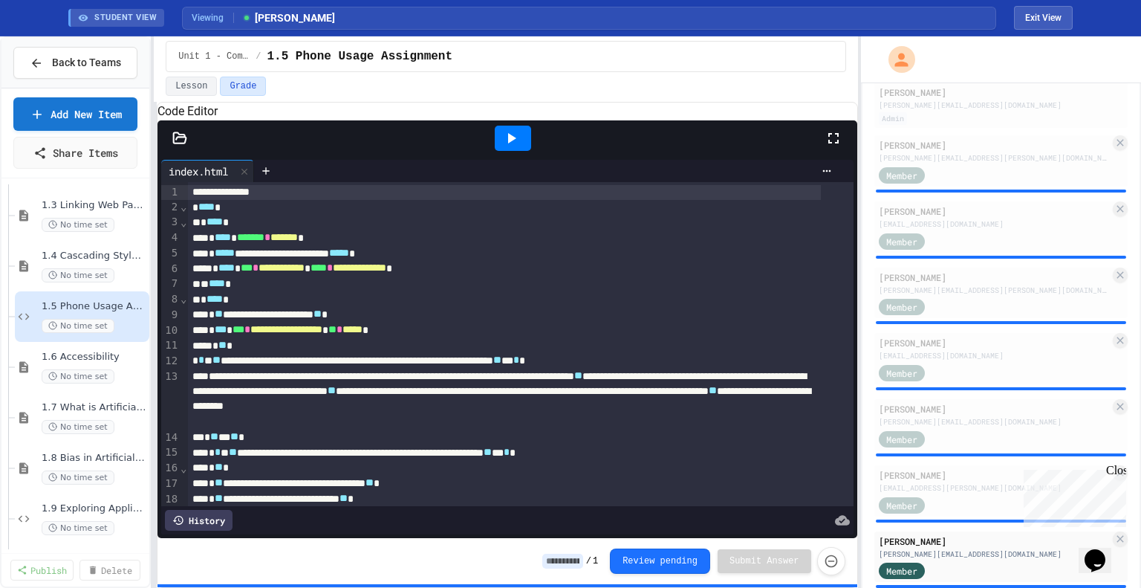 This screenshot has height=588, width=1141. I want to click on span: STUDENT VIEW, so click(126, 18).